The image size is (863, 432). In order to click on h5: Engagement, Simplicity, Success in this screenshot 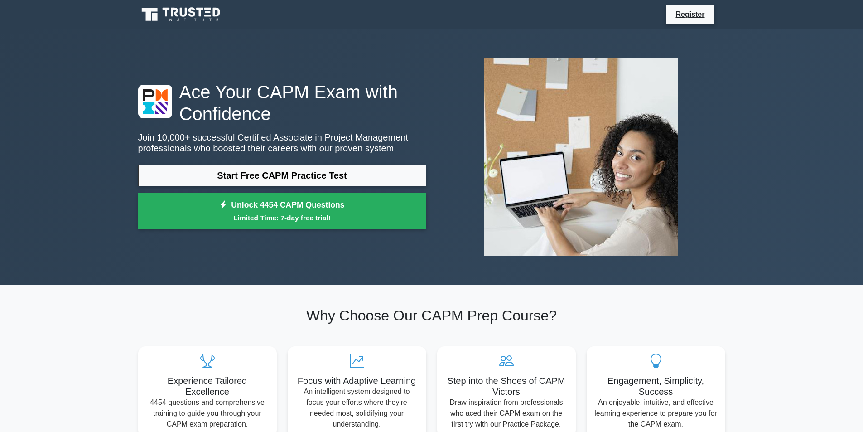, I will do `click(656, 386)`.